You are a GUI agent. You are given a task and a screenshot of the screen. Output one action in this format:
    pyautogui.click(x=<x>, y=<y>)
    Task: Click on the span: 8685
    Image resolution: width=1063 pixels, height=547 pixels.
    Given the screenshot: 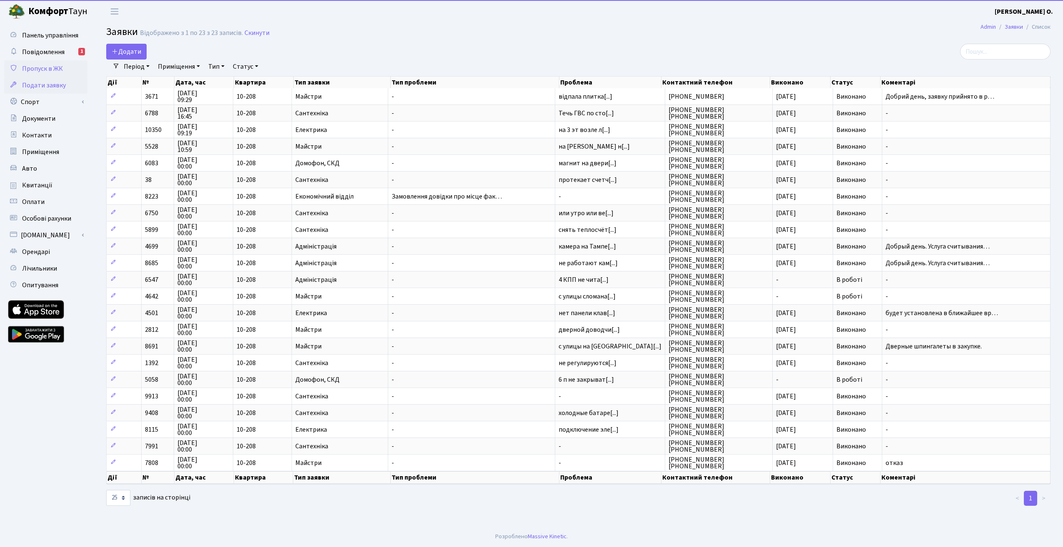 What is the action you would take?
    pyautogui.click(x=152, y=263)
    